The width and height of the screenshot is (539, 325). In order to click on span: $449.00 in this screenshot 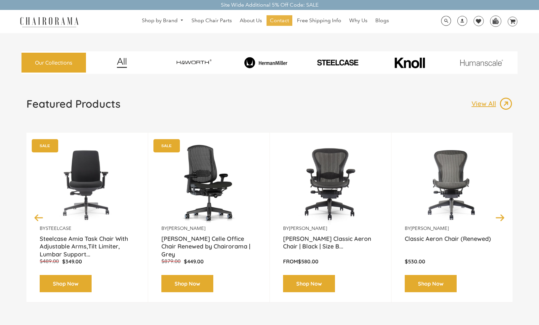, I will do `click(194, 261)`.